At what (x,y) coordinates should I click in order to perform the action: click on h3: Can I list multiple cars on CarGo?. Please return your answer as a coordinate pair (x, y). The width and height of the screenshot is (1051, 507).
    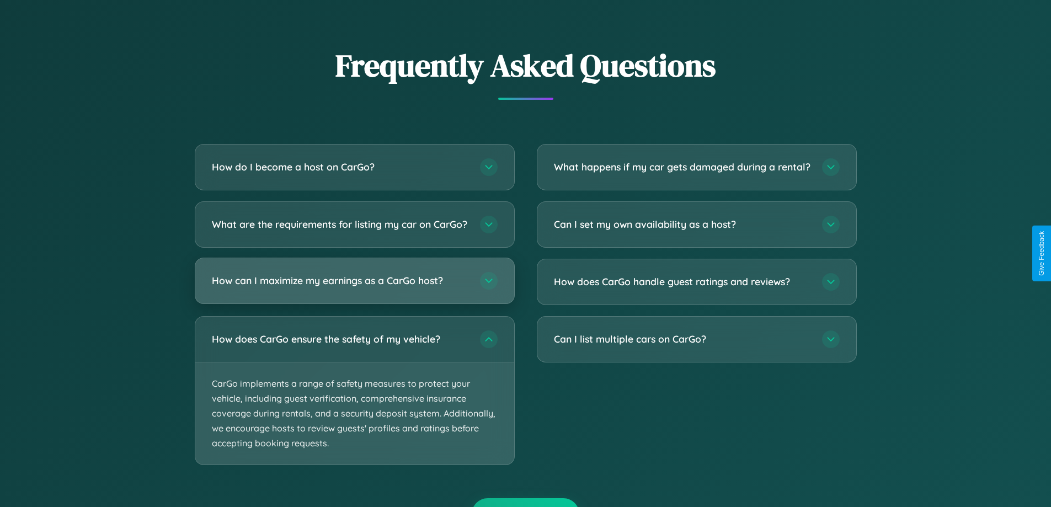
    Looking at the image, I should click on (682, 339).